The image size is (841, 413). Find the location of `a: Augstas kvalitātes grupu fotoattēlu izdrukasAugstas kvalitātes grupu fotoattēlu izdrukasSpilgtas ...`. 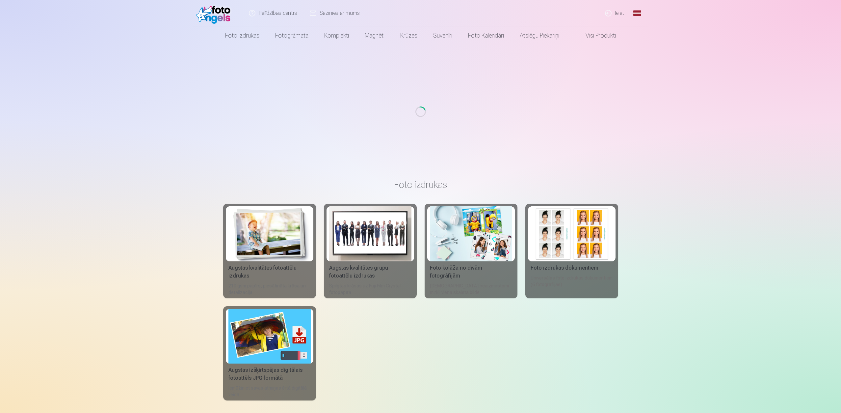

a: Augstas kvalitātes grupu fotoattēlu izdrukasAugstas kvalitātes grupu fotoattēlu izdrukasSpilgtas ... is located at coordinates (370, 251).